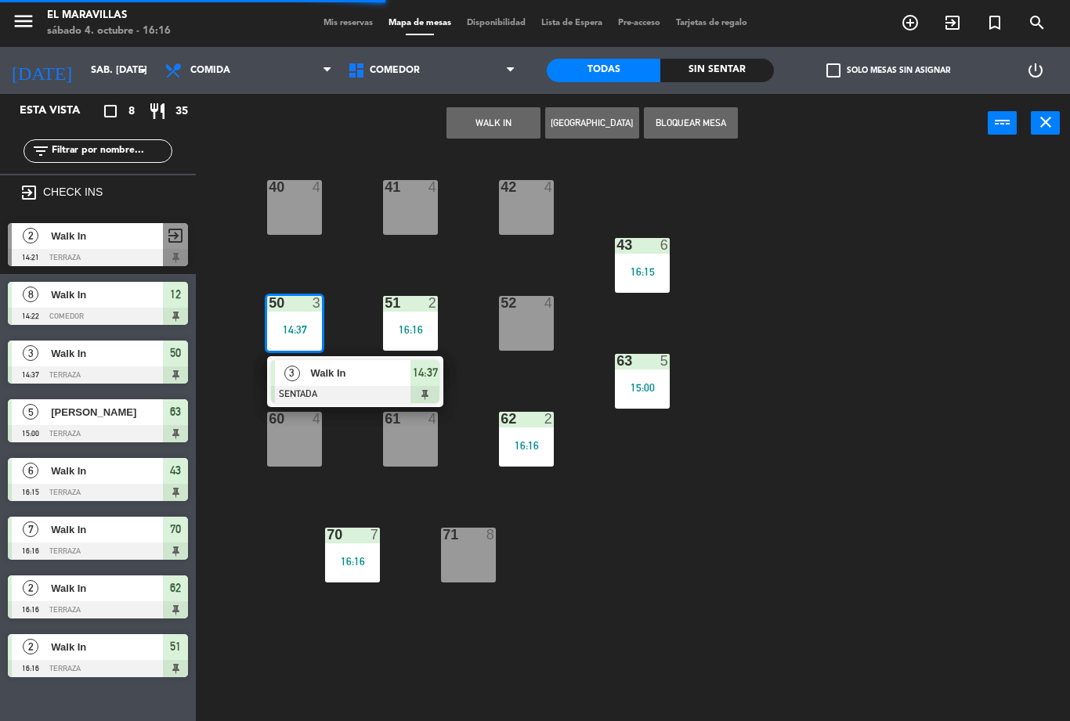 Image resolution: width=1070 pixels, height=721 pixels. I want to click on span: Comedor, so click(395, 70).